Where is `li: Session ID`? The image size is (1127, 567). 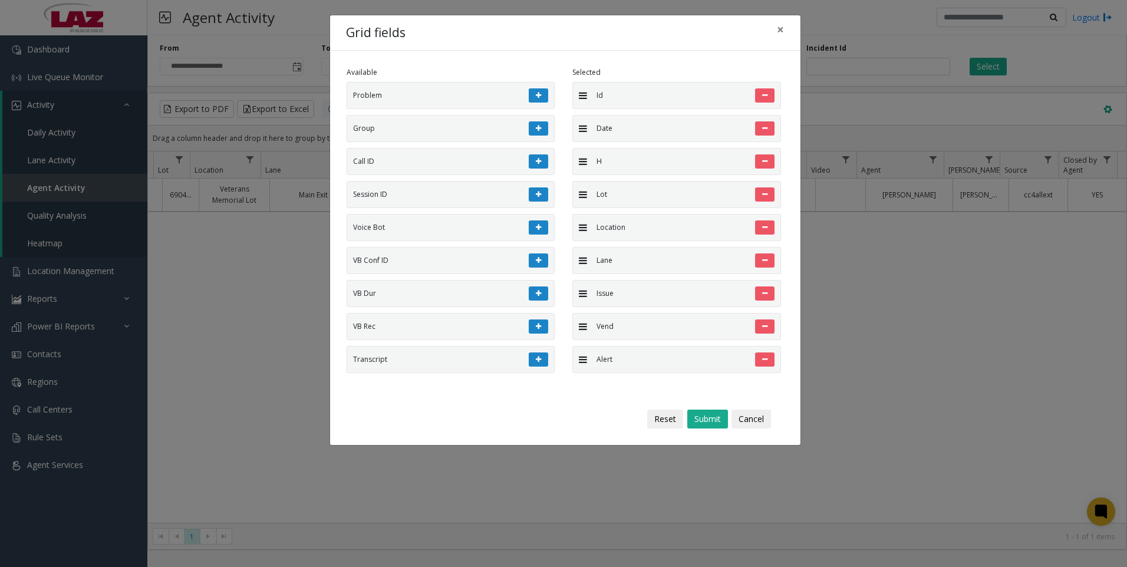
li: Session ID is located at coordinates (451, 195).